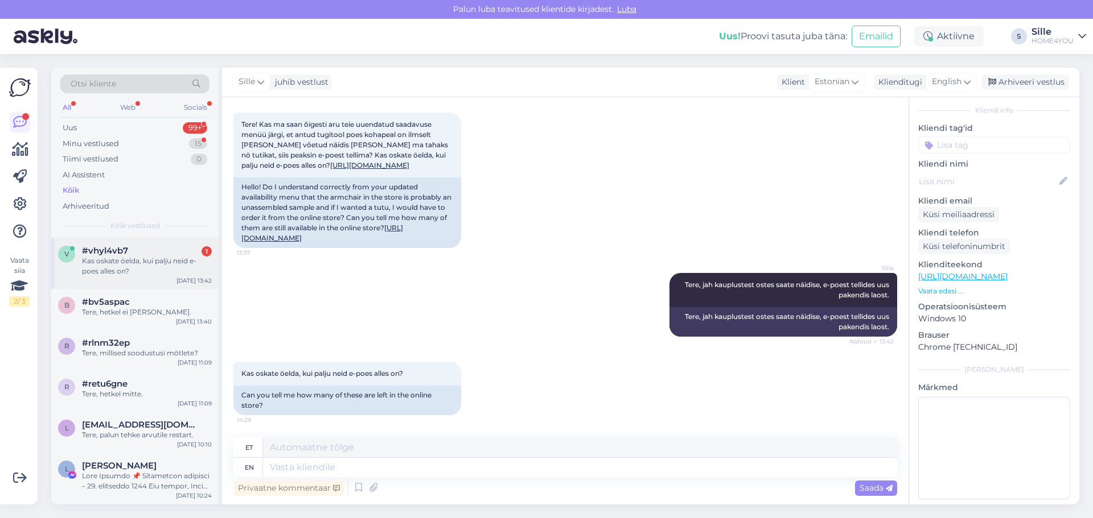  I want to click on p: Operatsioonisüsteem, so click(994, 307).